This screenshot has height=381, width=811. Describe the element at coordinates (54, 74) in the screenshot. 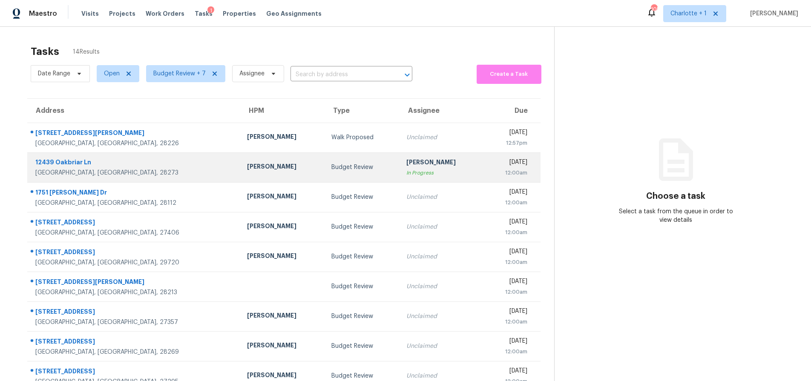

I see `span: Date Range` at that location.